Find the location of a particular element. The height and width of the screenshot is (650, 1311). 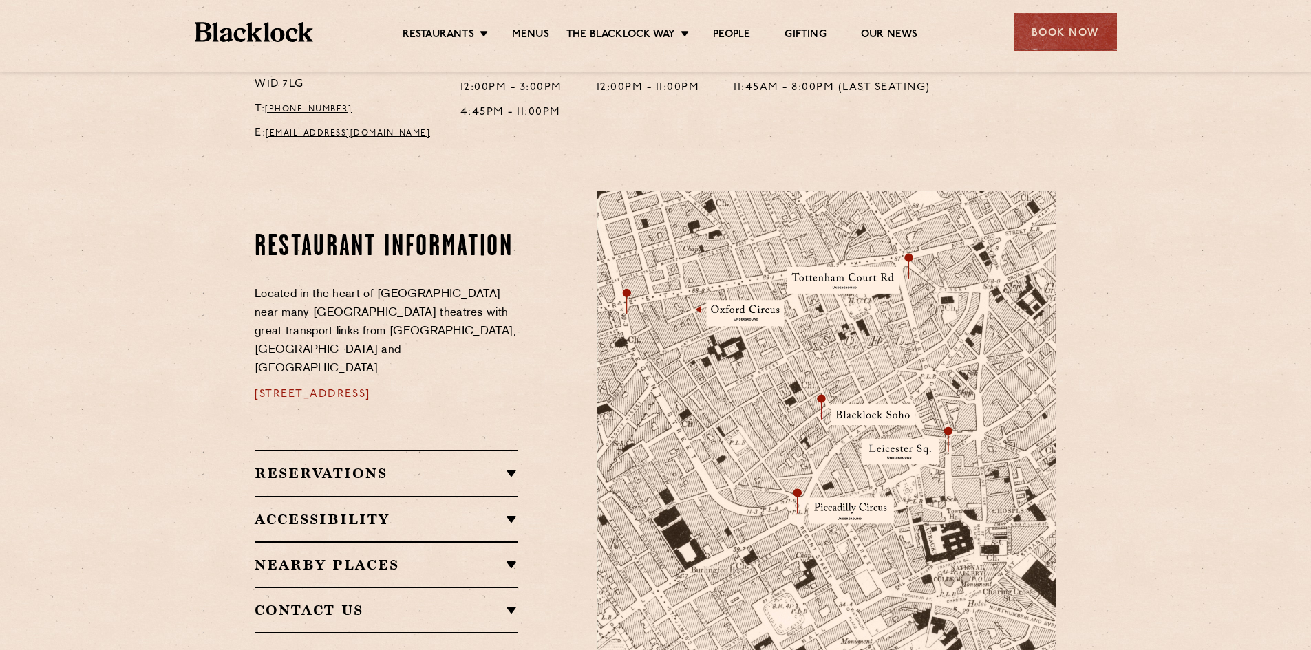

a: The Blacklock Way is located at coordinates (621, 36).